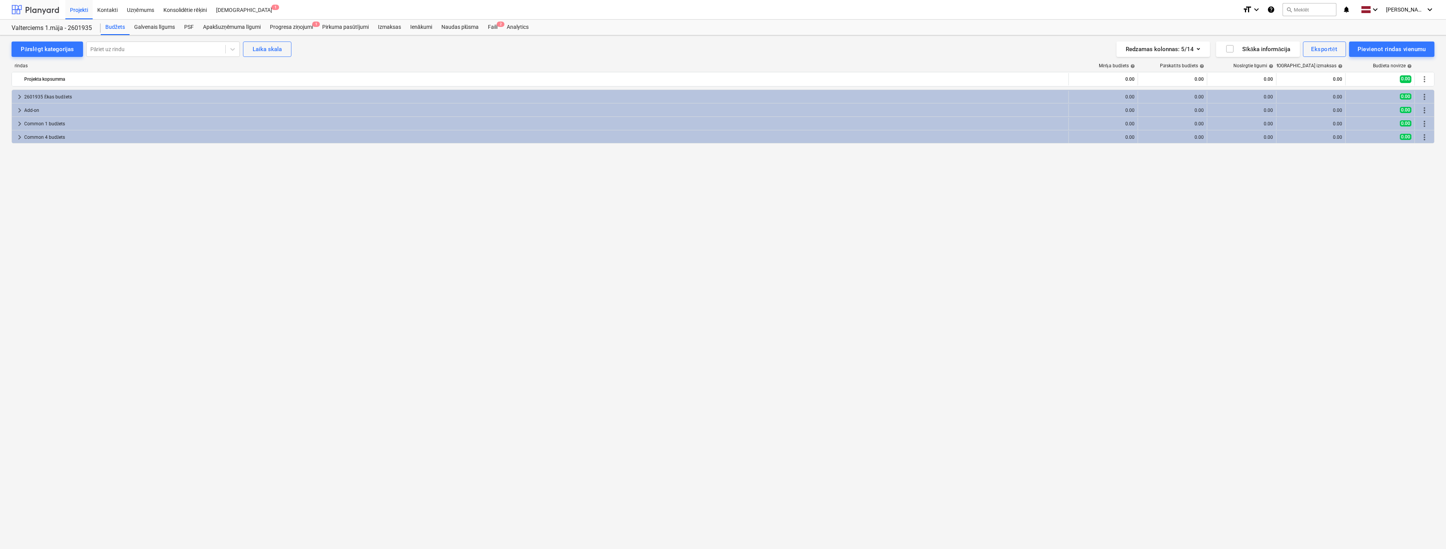  Describe the element at coordinates (345, 27) in the screenshot. I see `a: Pirkuma pasūtījumi` at that location.